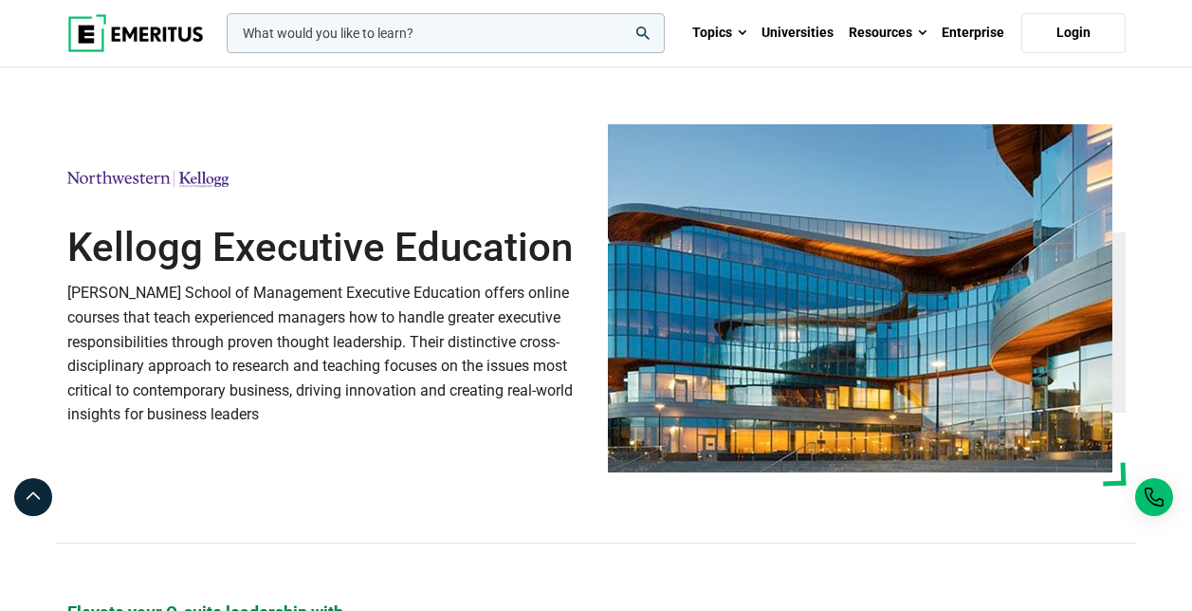 The image size is (1192, 611). What do you see at coordinates (1073, 33) in the screenshot?
I see `a: Login` at bounding box center [1073, 33].